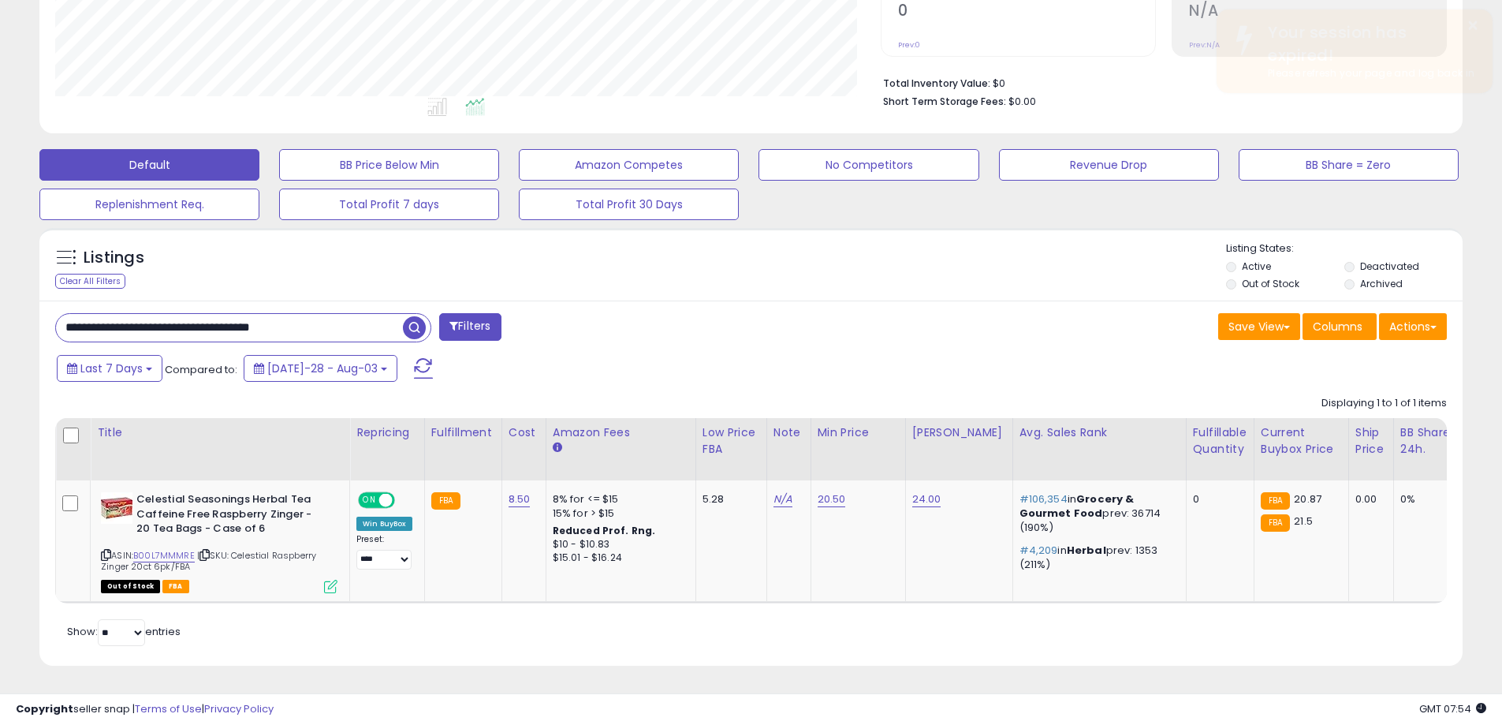  Describe the element at coordinates (124, 631) in the screenshot. I see `span: Show: entries` at that location.